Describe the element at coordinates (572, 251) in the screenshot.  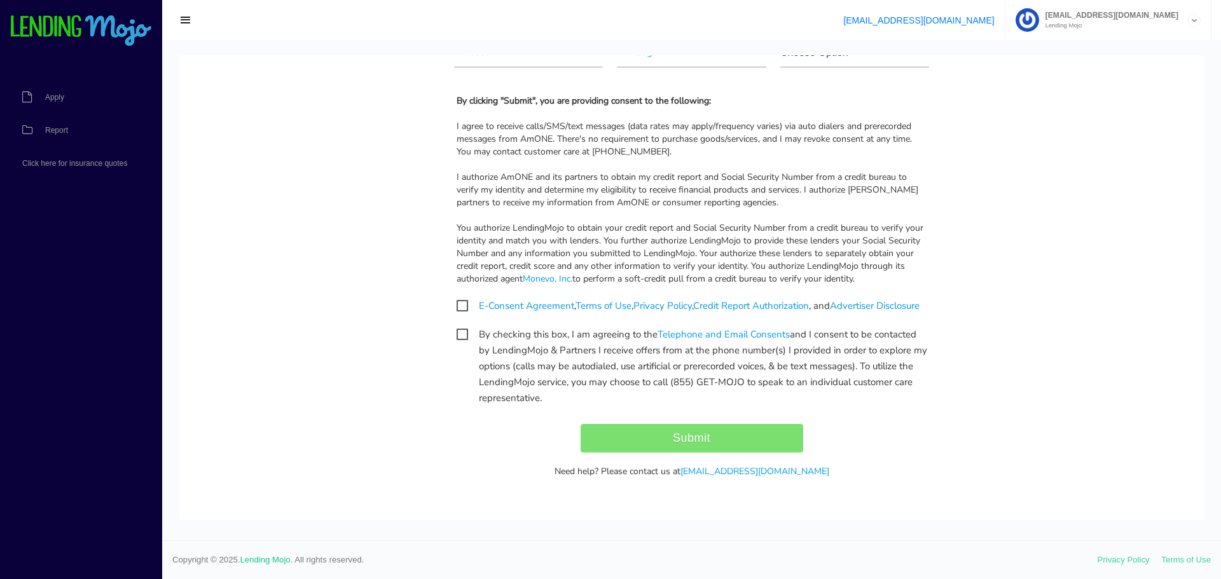
I see `a: Credit Report Authorization` at that location.